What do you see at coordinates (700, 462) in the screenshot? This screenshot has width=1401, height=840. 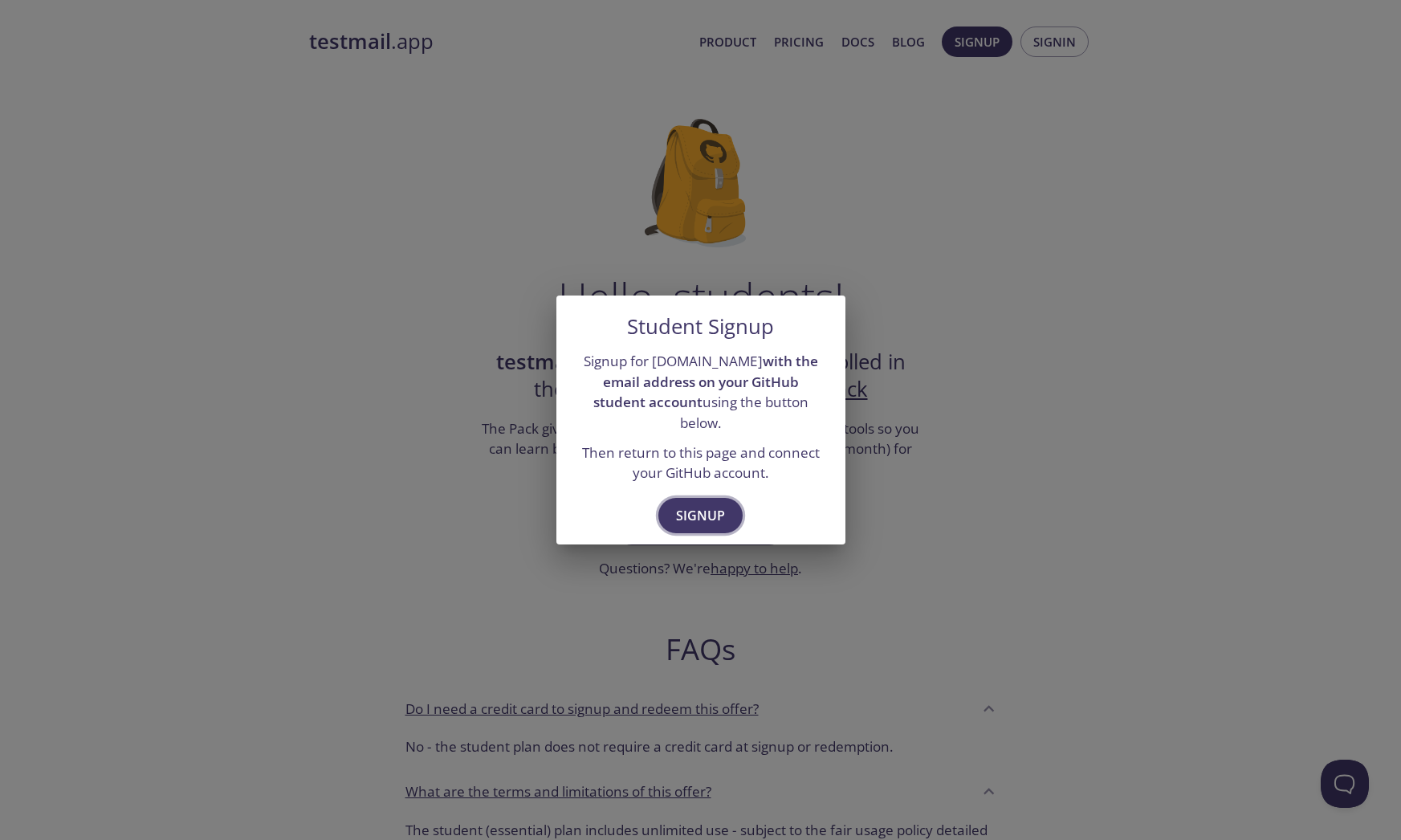 I see `p: Then return to this page and connect your GitHub account.` at bounding box center [700, 462].